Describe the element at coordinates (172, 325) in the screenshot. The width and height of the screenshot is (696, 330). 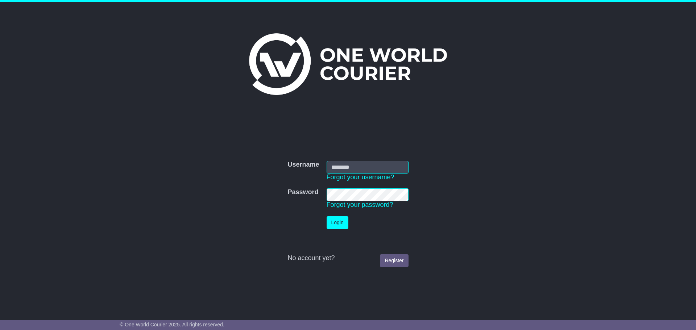
I see `span: © One World Courier 2025. All rights reserved.` at that location.